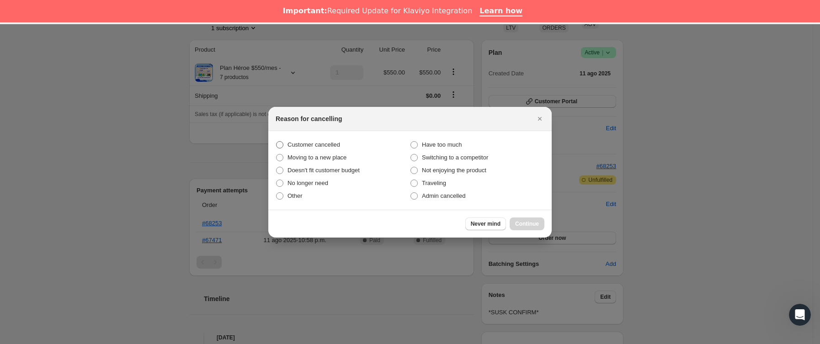  I want to click on span: Switching to a competitor, so click(455, 157).